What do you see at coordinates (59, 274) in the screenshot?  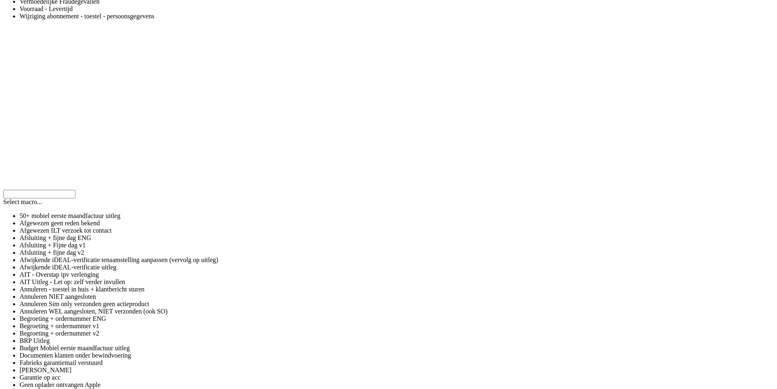 I see `span: AIT - Overstap ipv verlenging` at bounding box center [59, 274].